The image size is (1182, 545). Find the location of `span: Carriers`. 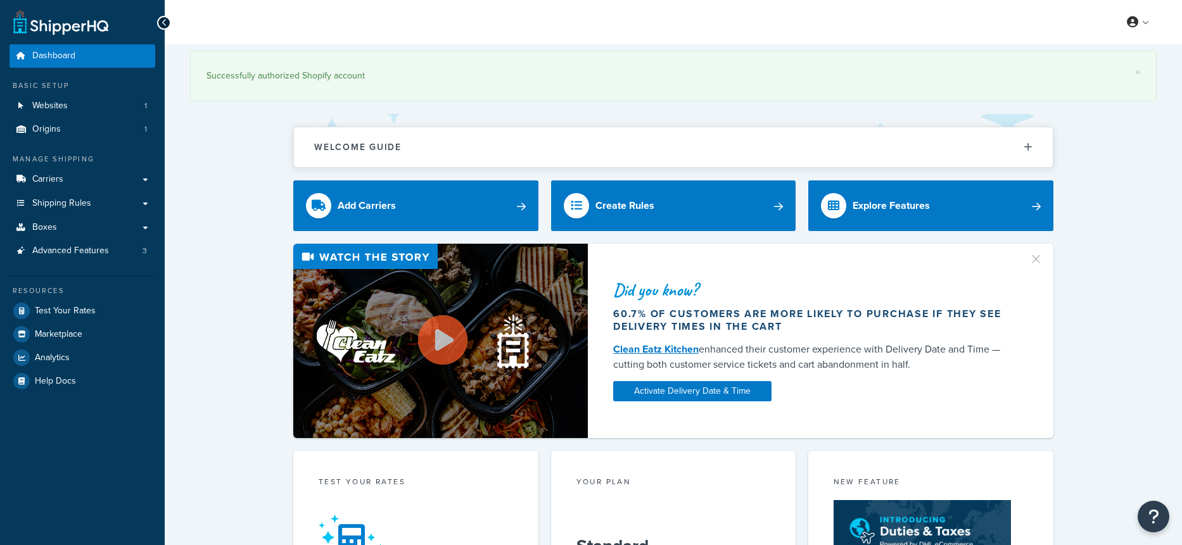

span: Carriers is located at coordinates (48, 179).